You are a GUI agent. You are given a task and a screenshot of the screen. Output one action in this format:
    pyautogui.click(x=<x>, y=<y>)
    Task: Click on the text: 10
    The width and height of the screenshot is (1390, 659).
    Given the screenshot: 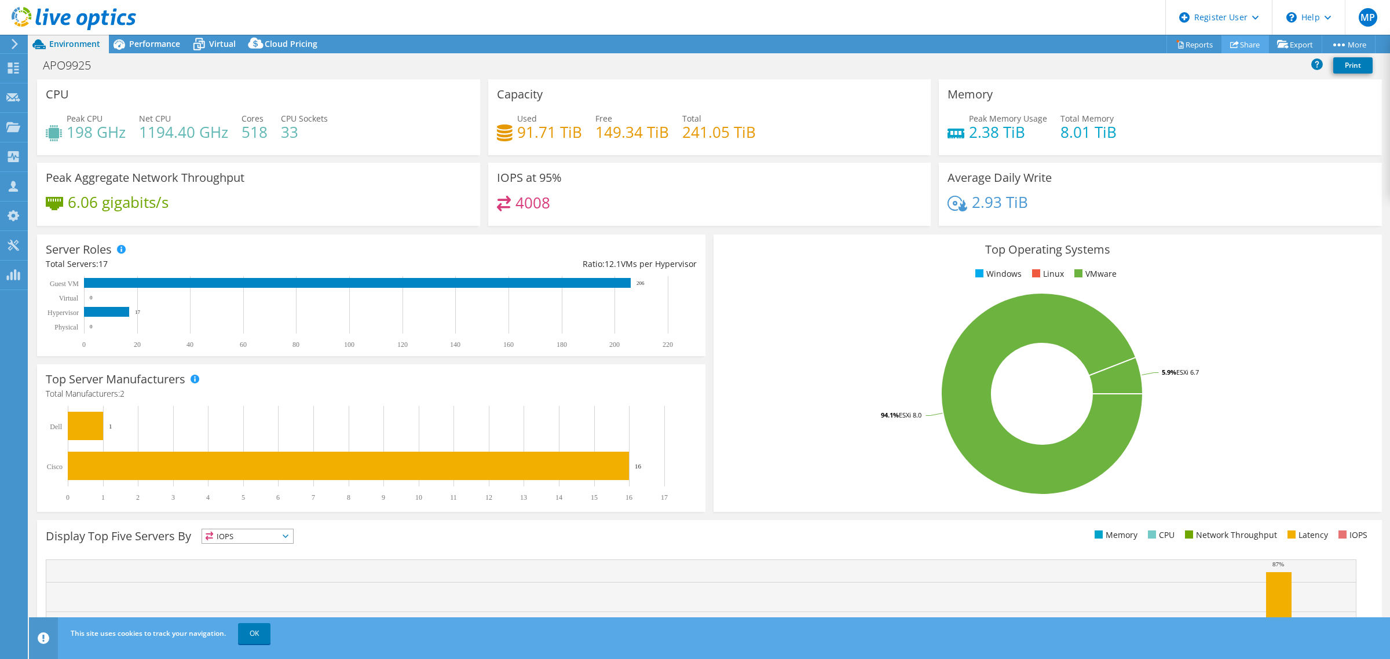 What is the action you would take?
    pyautogui.click(x=419, y=497)
    